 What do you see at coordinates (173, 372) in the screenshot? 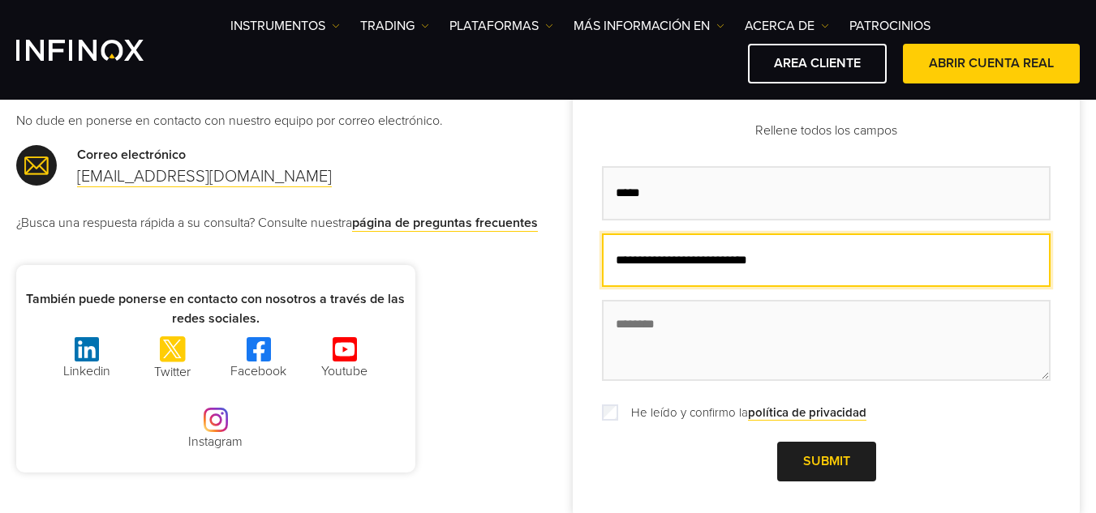
I see `p: Twitter` at bounding box center [173, 372].